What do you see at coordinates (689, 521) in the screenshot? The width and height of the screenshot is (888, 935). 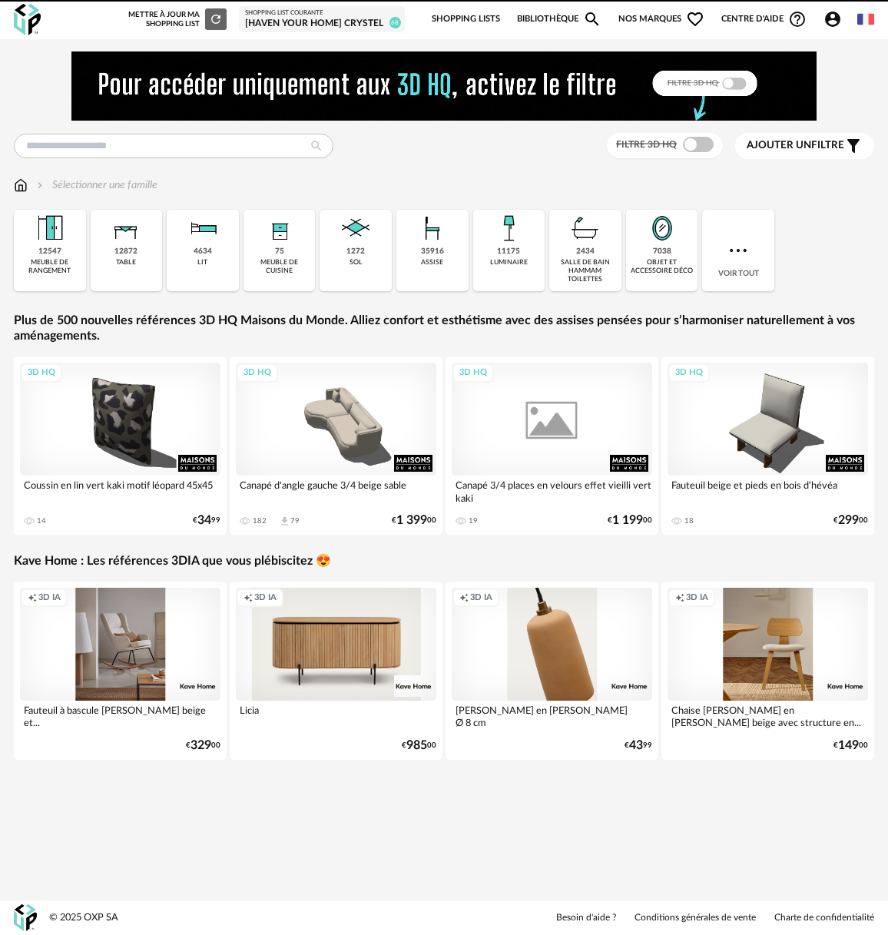 I see `div: 18` at bounding box center [689, 521].